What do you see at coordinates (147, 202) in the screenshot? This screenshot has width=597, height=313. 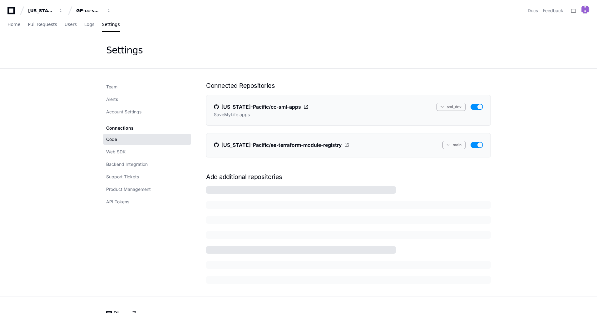 I see `a: API Tokens` at bounding box center [147, 202].